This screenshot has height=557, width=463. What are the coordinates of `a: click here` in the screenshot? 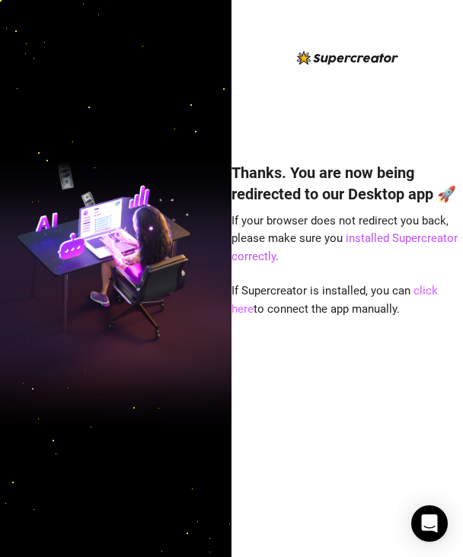 It's located at (334, 300).